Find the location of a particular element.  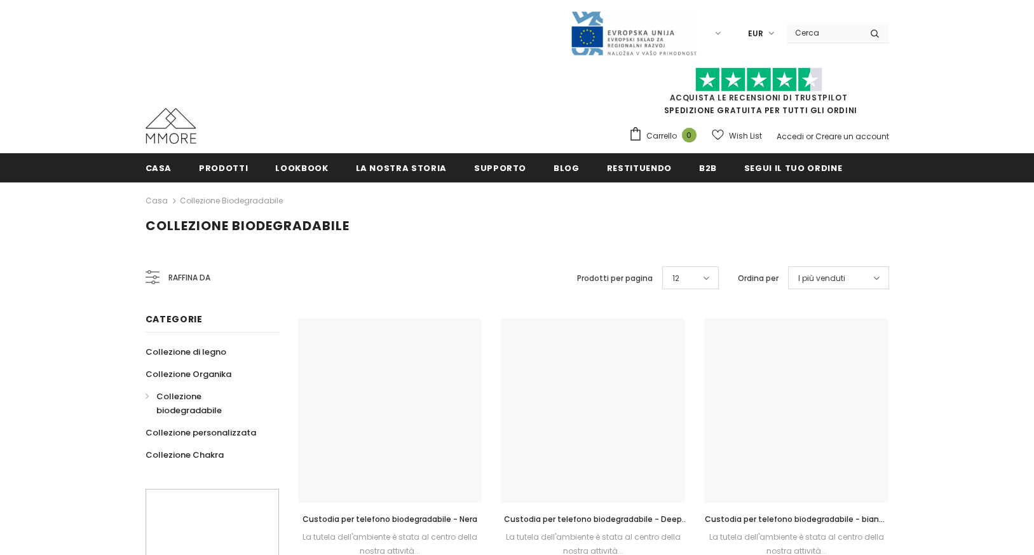

a: supporto is located at coordinates (500, 167).